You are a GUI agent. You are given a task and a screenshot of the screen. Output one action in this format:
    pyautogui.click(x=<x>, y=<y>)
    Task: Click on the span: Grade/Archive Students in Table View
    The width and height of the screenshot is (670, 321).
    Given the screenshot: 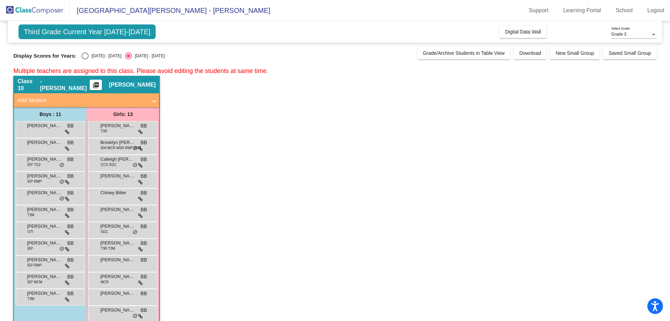 What is the action you would take?
    pyautogui.click(x=464, y=53)
    